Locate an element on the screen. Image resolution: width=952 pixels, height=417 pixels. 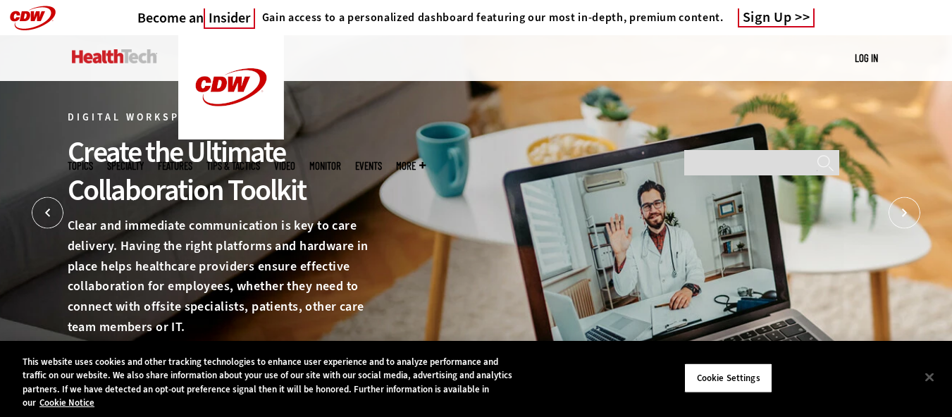
button: Next is located at coordinates (904, 213).